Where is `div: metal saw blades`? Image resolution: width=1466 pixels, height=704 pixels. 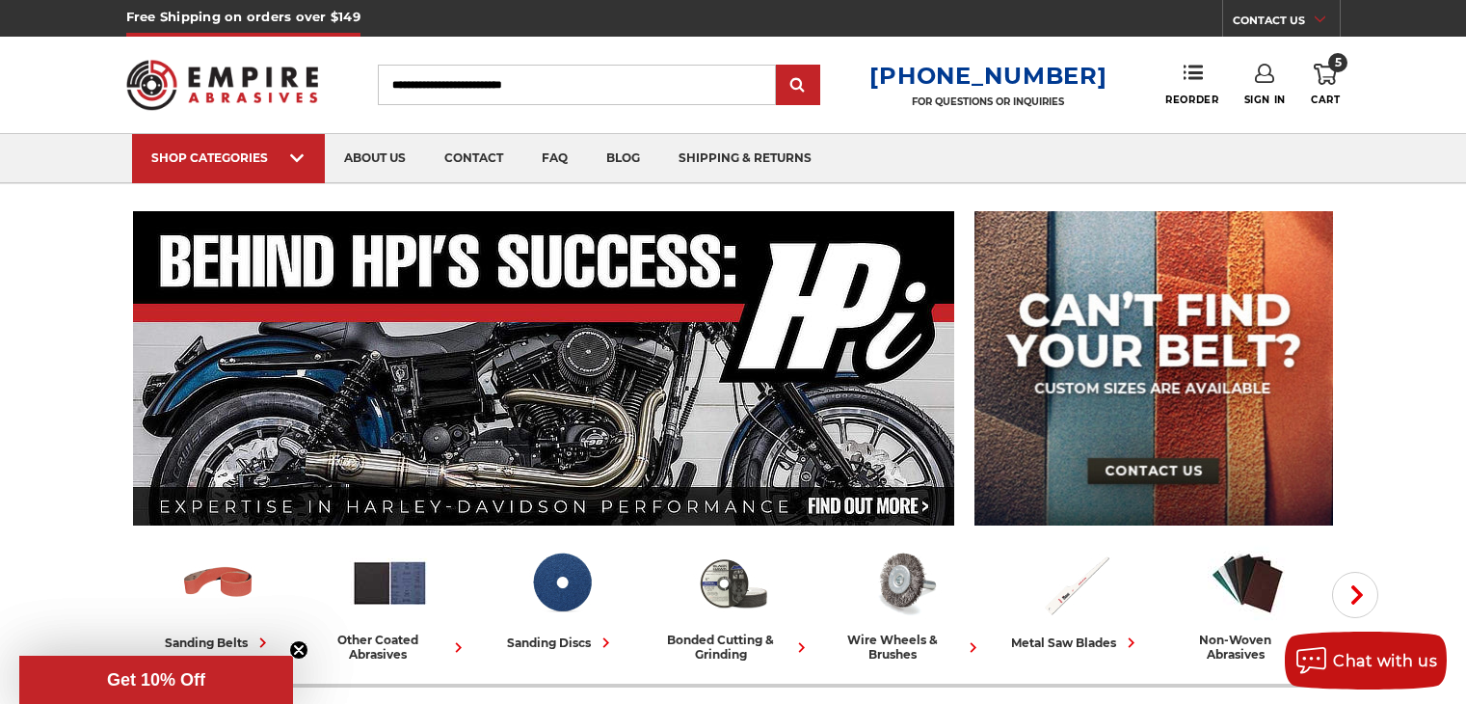
div: metal saw blades is located at coordinates (1076, 642).